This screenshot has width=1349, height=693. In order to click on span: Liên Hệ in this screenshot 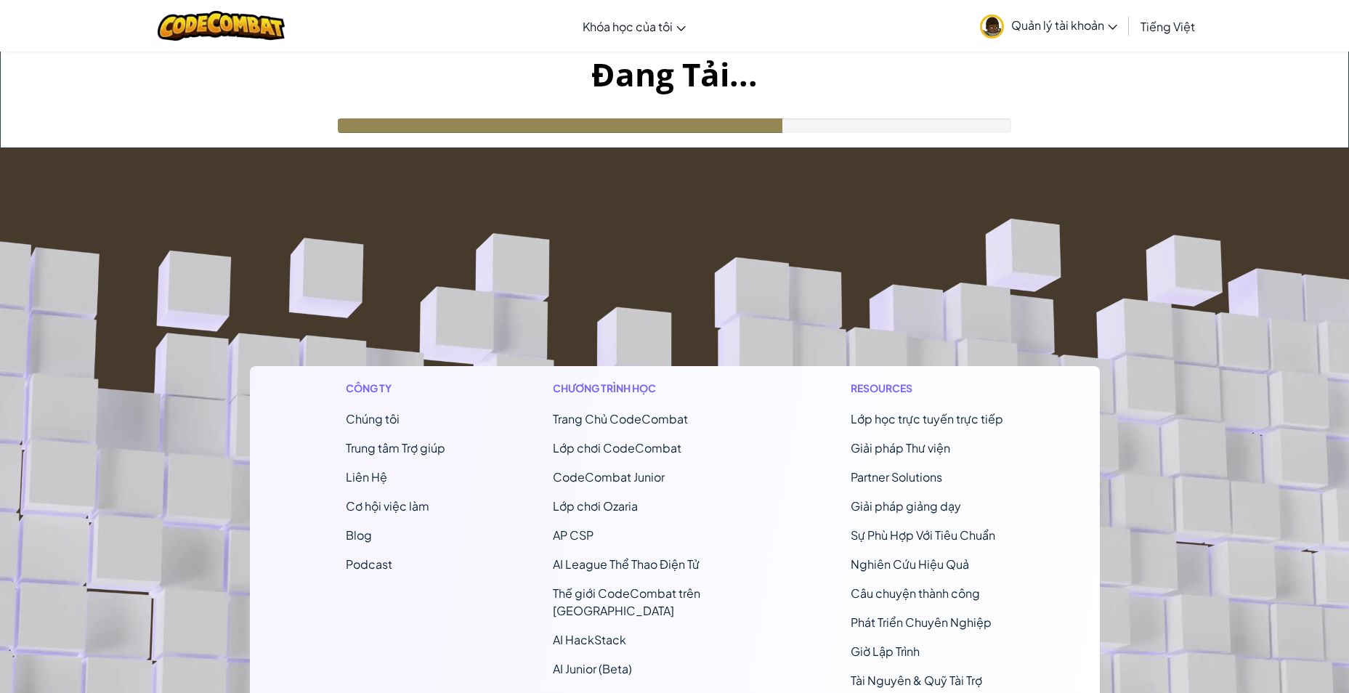, I will do `click(366, 477)`.